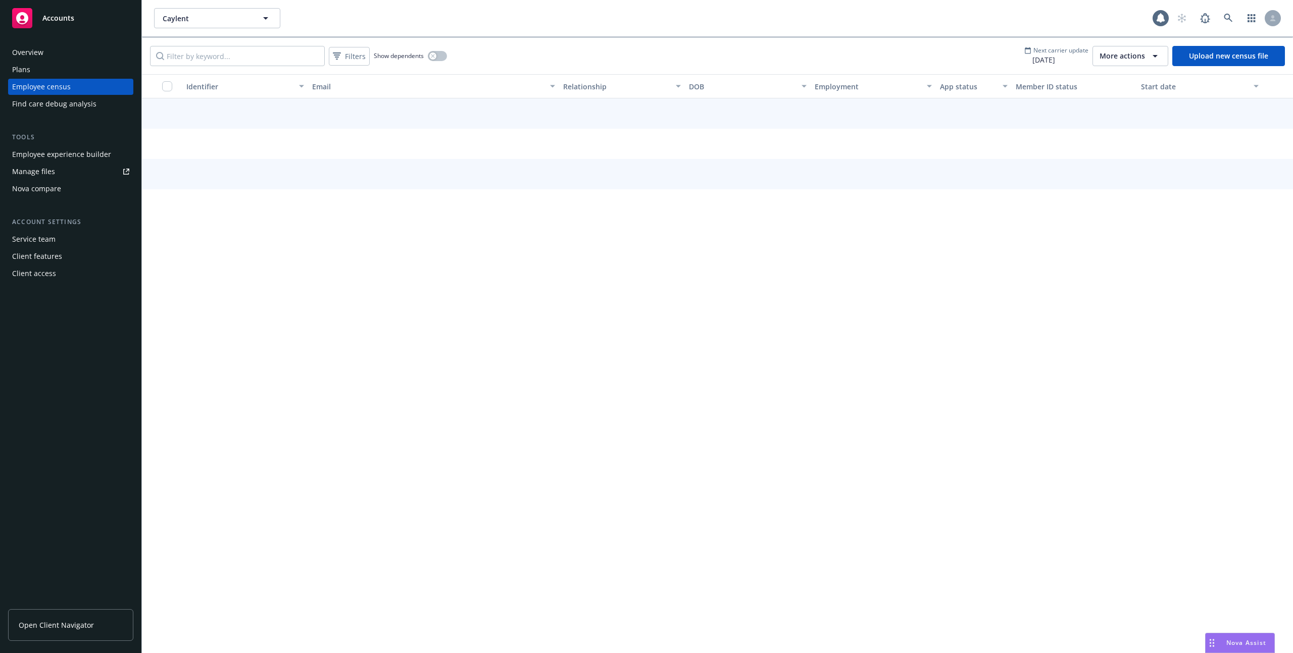 The width and height of the screenshot is (1293, 653). I want to click on a: Nova compare, so click(71, 189).